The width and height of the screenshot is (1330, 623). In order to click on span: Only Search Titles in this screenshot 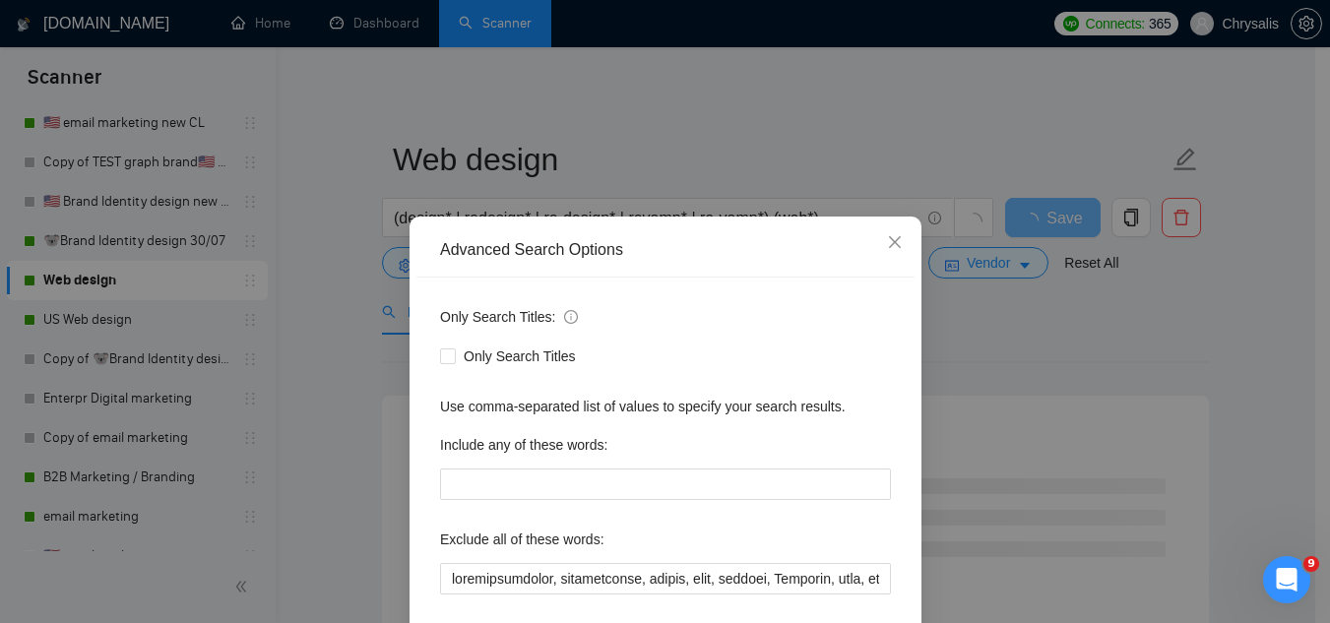, I will do `click(520, 356)`.